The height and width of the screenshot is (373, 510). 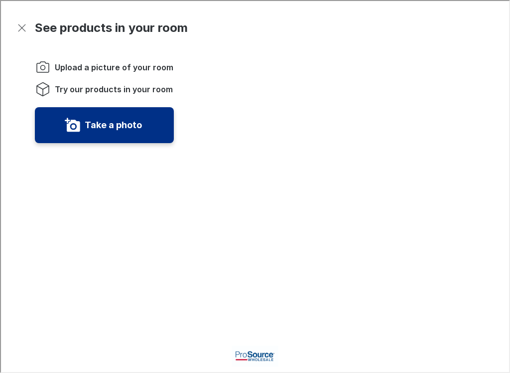 I want to click on video: You will be able to see the selected and other products in your room., so click(x=348, y=188).